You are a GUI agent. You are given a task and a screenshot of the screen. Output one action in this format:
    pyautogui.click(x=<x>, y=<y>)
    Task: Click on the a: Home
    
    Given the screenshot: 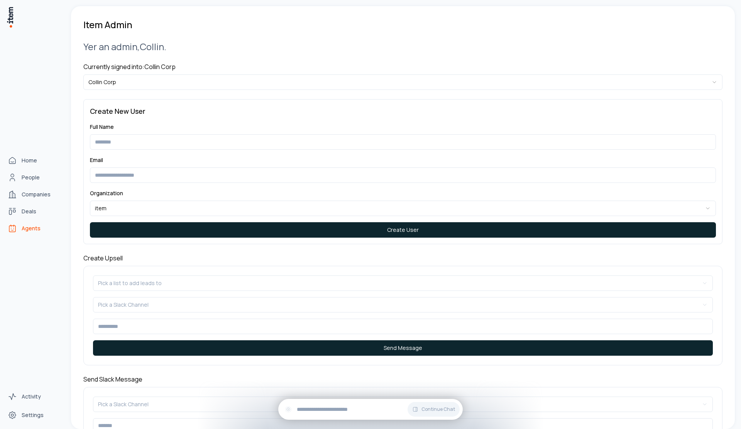 What is the action you would take?
    pyautogui.click(x=34, y=161)
    